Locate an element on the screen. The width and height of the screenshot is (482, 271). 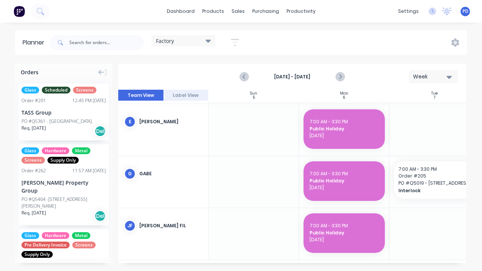
div: Mon is located at coordinates (344, 93).